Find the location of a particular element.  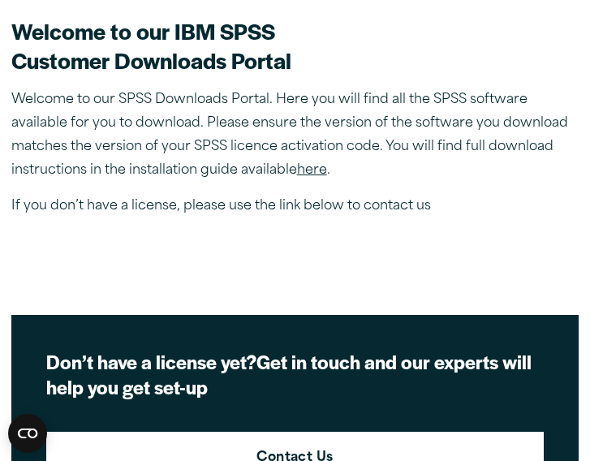

p: If you don’t have a license, please use the link below to contact us is located at coordinates (296, 206).